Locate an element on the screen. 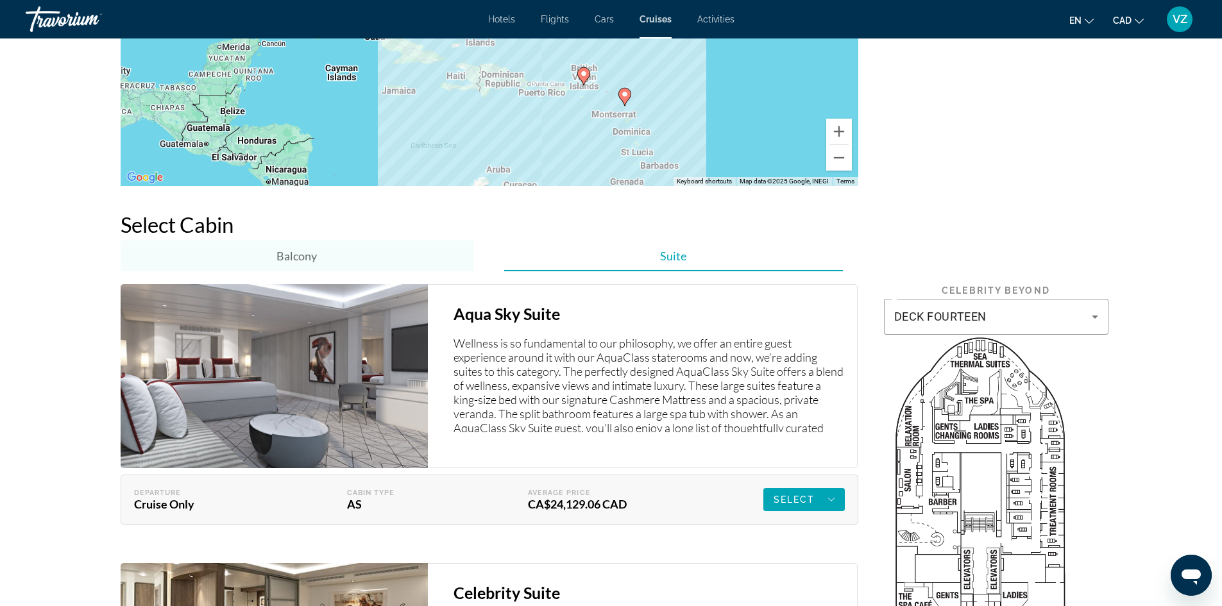 Image resolution: width=1222 pixels, height=606 pixels. p: Wellness is so fundamental to our philosophy, we offer an entire guest experience around it with ... is located at coordinates (649, 384).